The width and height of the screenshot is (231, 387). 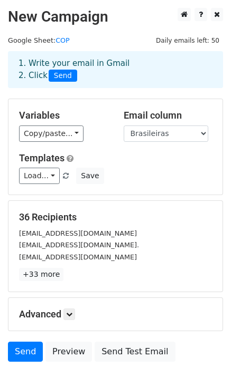 What do you see at coordinates (39, 40) in the screenshot?
I see `small: Google Sheet:` at bounding box center [39, 40].